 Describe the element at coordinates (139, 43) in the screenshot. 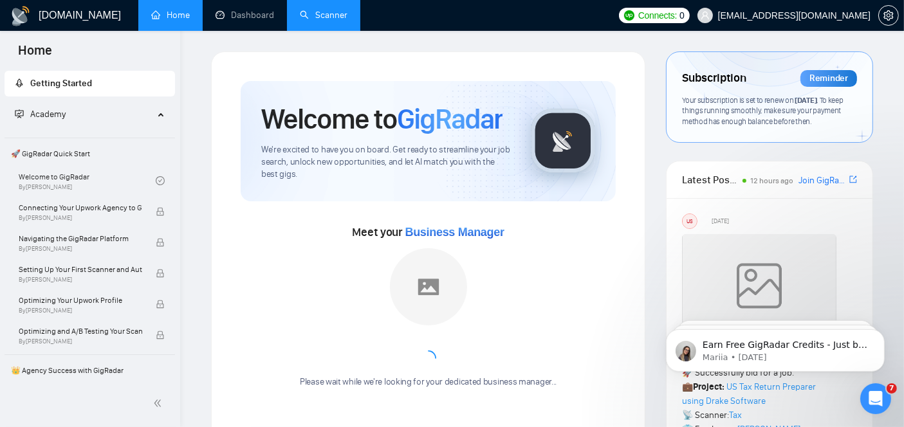

I see `p: Earn Free GigRadar Credits - Just by Sharing Your Story! 💬 Want more credits for sending proposal...` at that location.